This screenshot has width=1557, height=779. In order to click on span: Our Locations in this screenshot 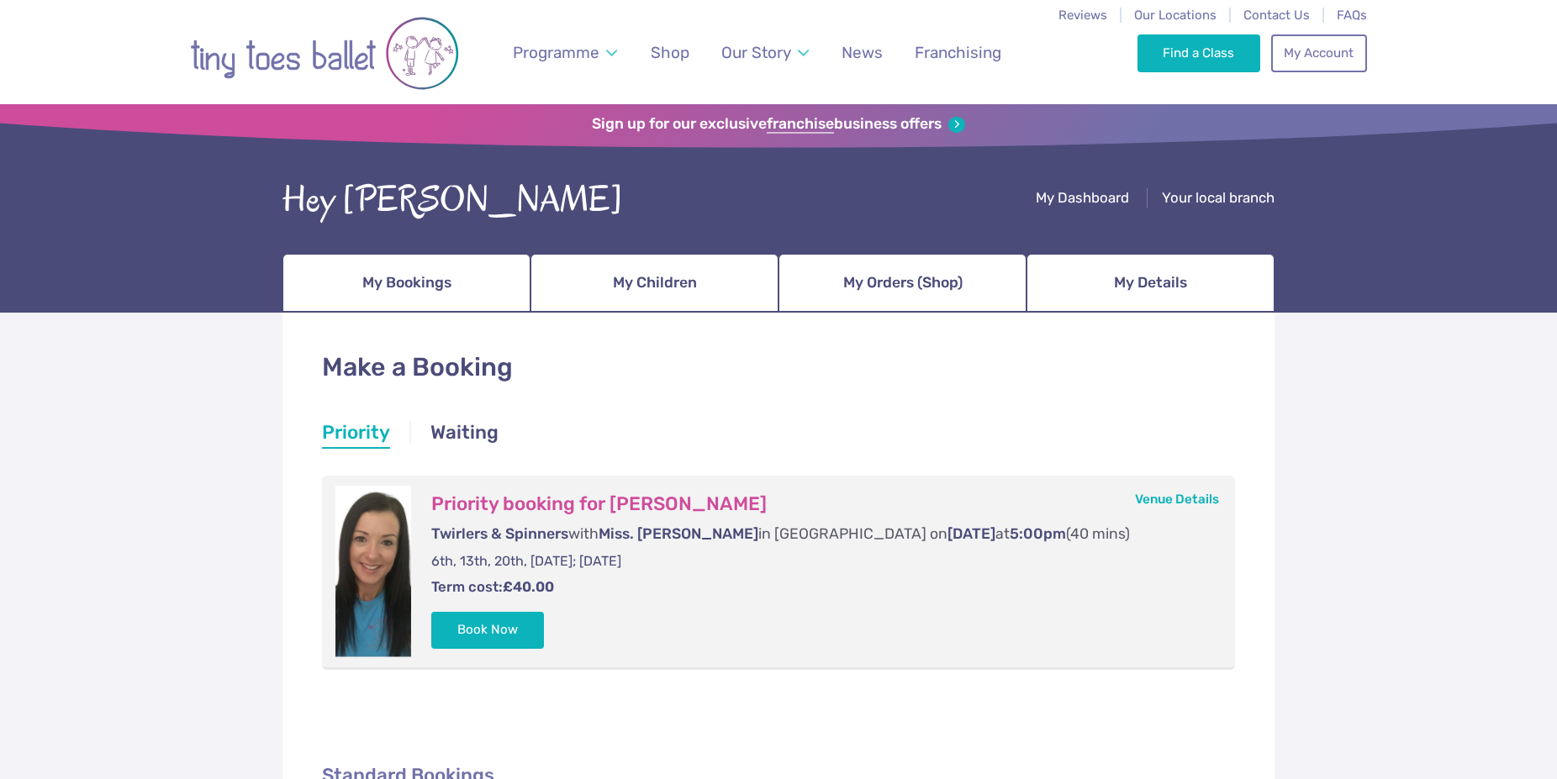, I will do `click(1175, 15)`.